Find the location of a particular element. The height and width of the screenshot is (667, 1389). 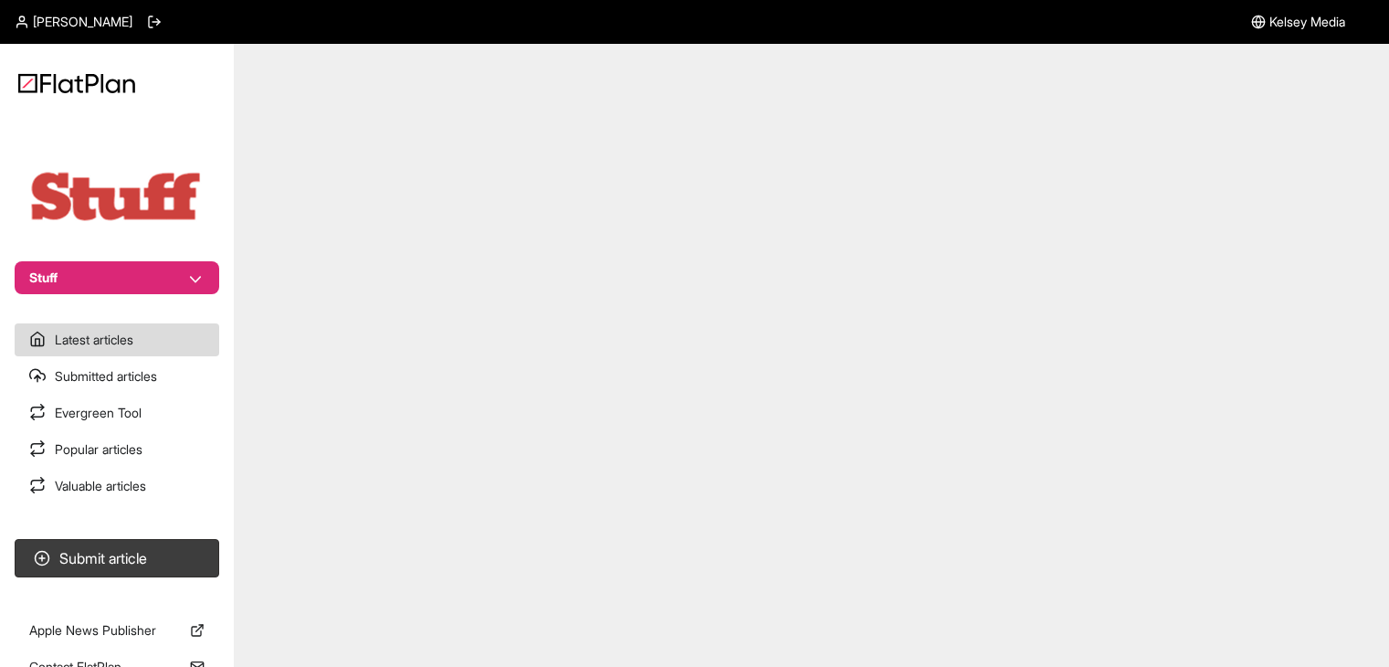

img: Publication Logo is located at coordinates (117, 196).